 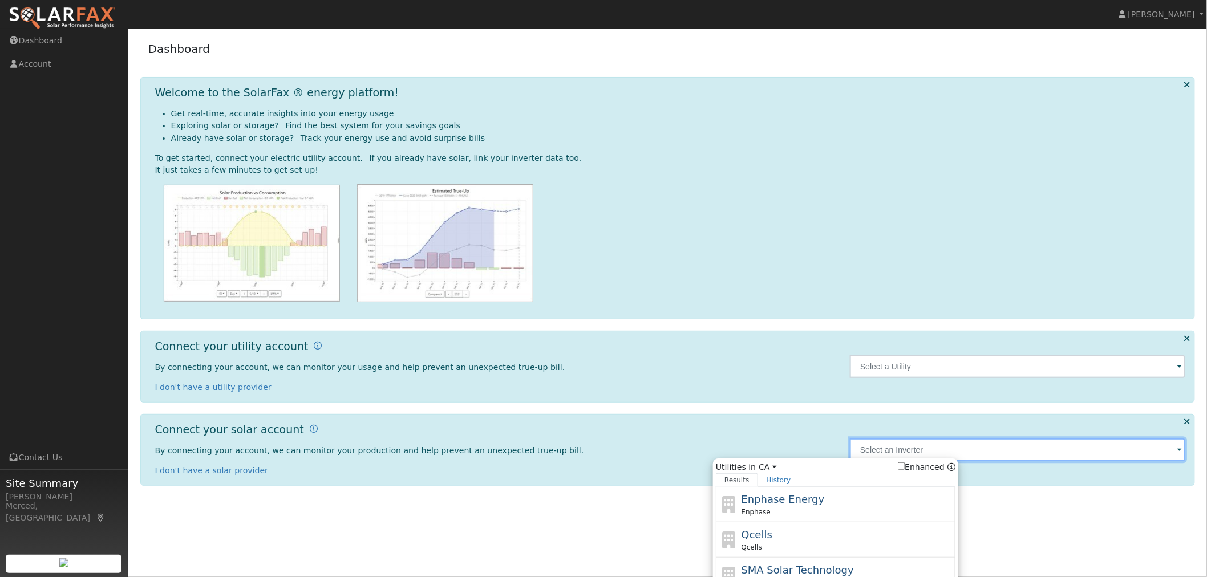 What do you see at coordinates (232, 346) in the screenshot?
I see `h1: Connect your utility account` at bounding box center [232, 346].